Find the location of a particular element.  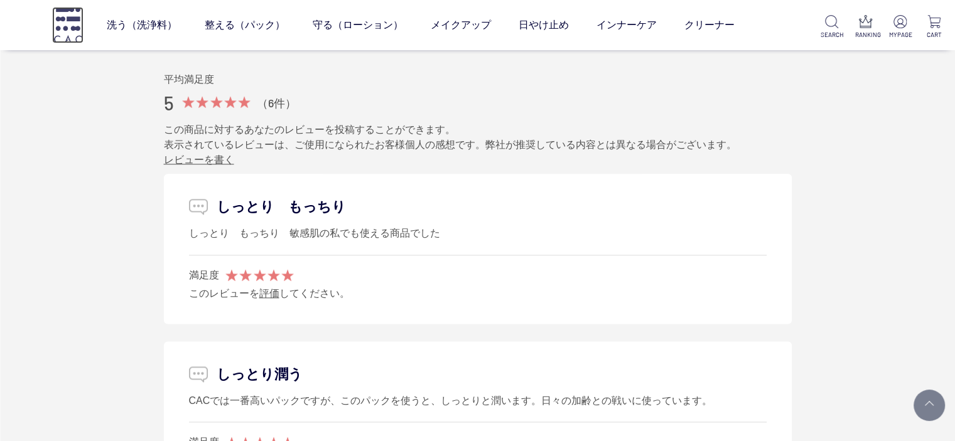

p: CART is located at coordinates (934, 35).